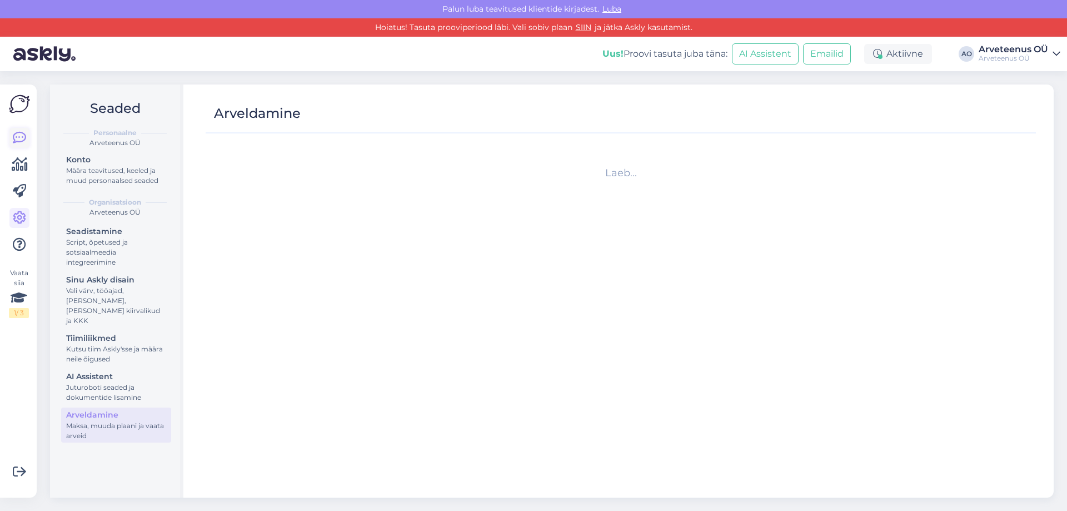  Describe the element at coordinates (115, 133) in the screenshot. I see `b: Personaalne` at that location.